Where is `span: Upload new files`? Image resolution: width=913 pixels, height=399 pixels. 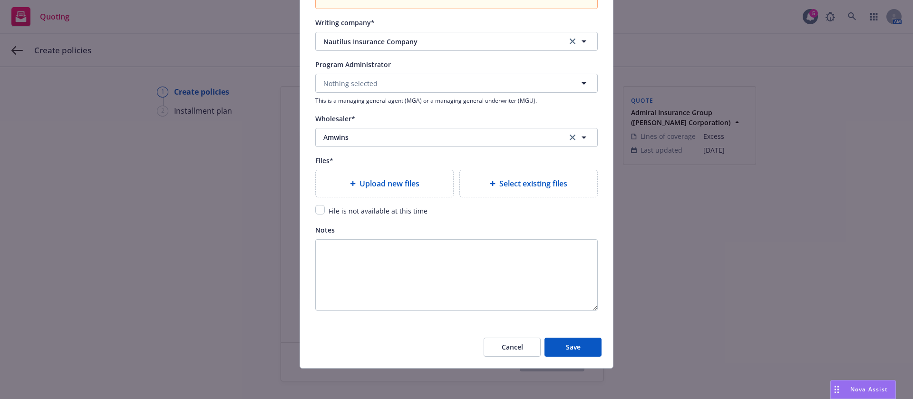 span: Upload new files is located at coordinates (389, 184).